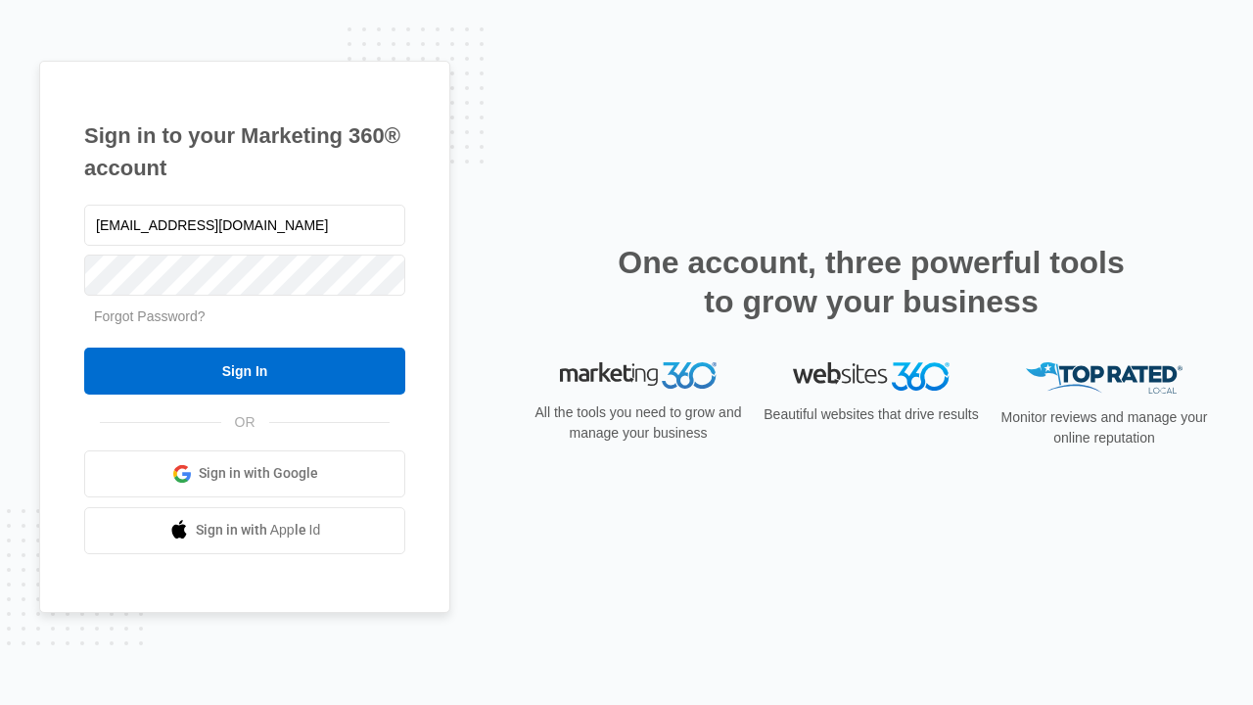 This screenshot has height=705, width=1253. Describe the element at coordinates (259, 530) in the screenshot. I see `span: Sign in with Apple Id` at that location.